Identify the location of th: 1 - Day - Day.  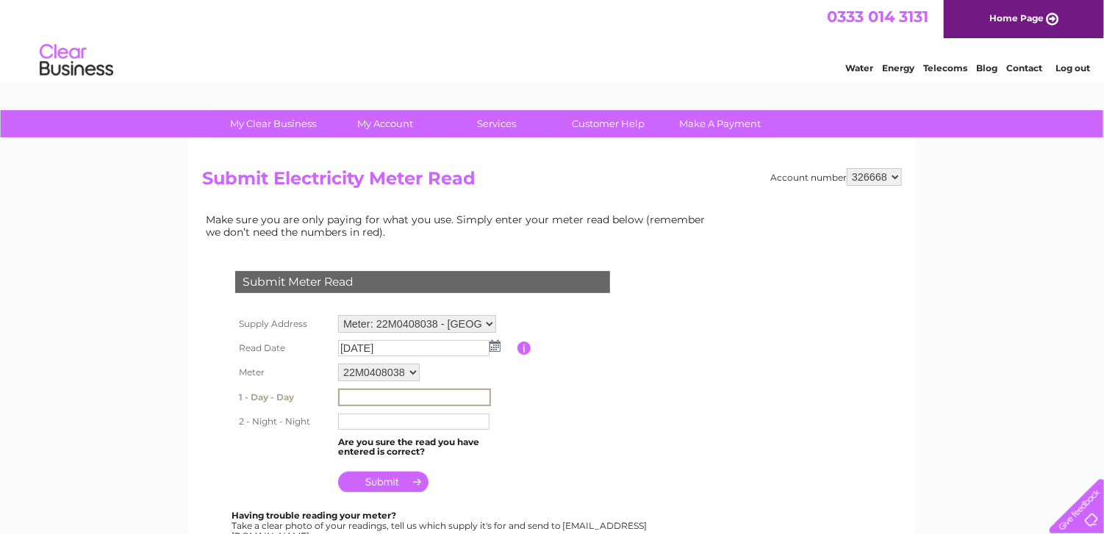
(283, 398).